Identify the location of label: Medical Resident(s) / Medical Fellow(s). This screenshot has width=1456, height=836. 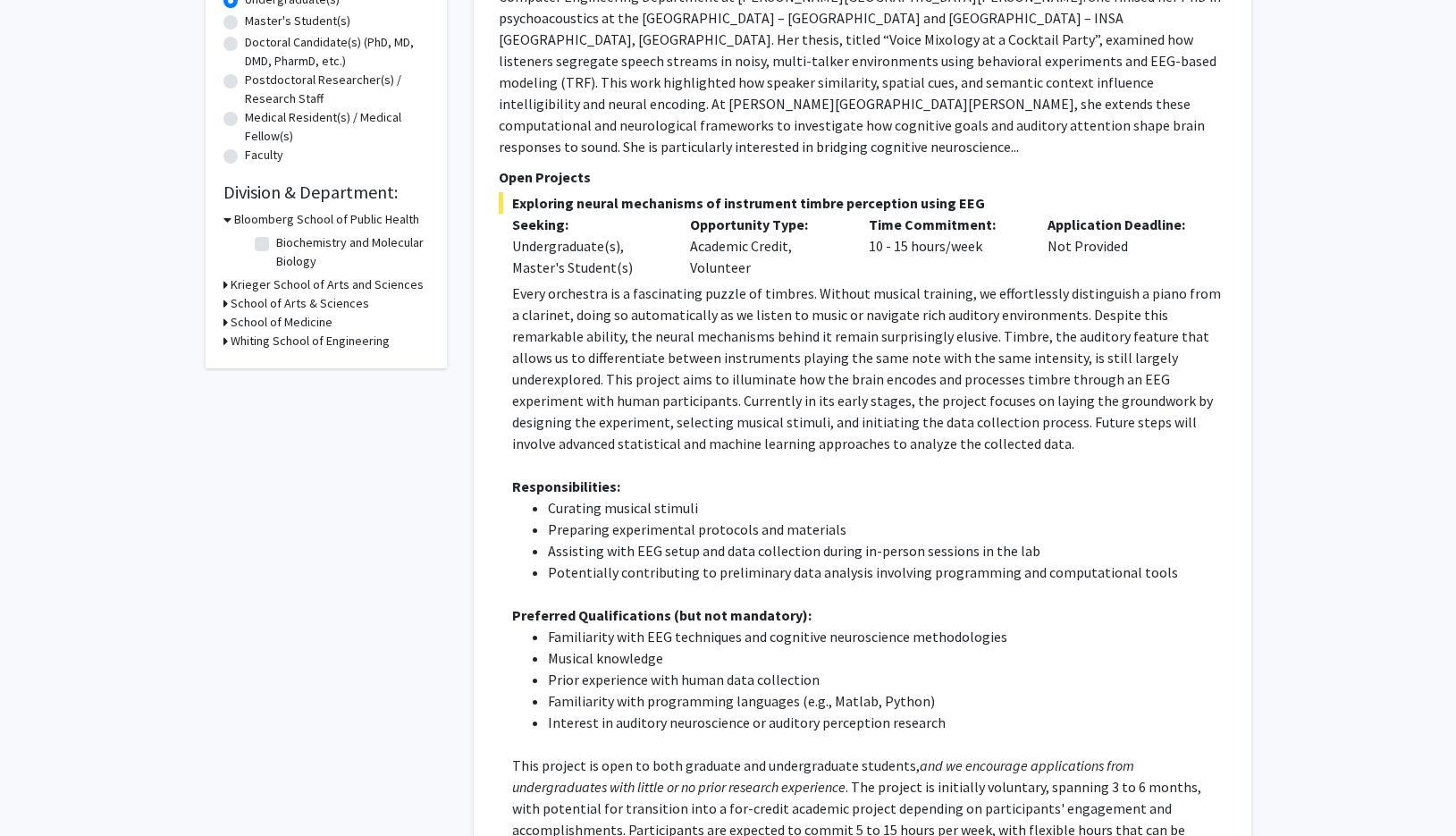
(337, 127).